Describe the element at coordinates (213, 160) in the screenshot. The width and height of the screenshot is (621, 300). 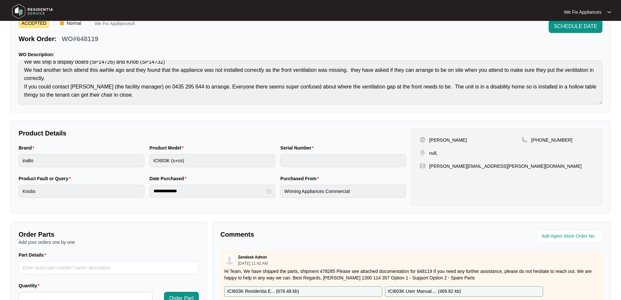
I see `input: Product Model` at that location.